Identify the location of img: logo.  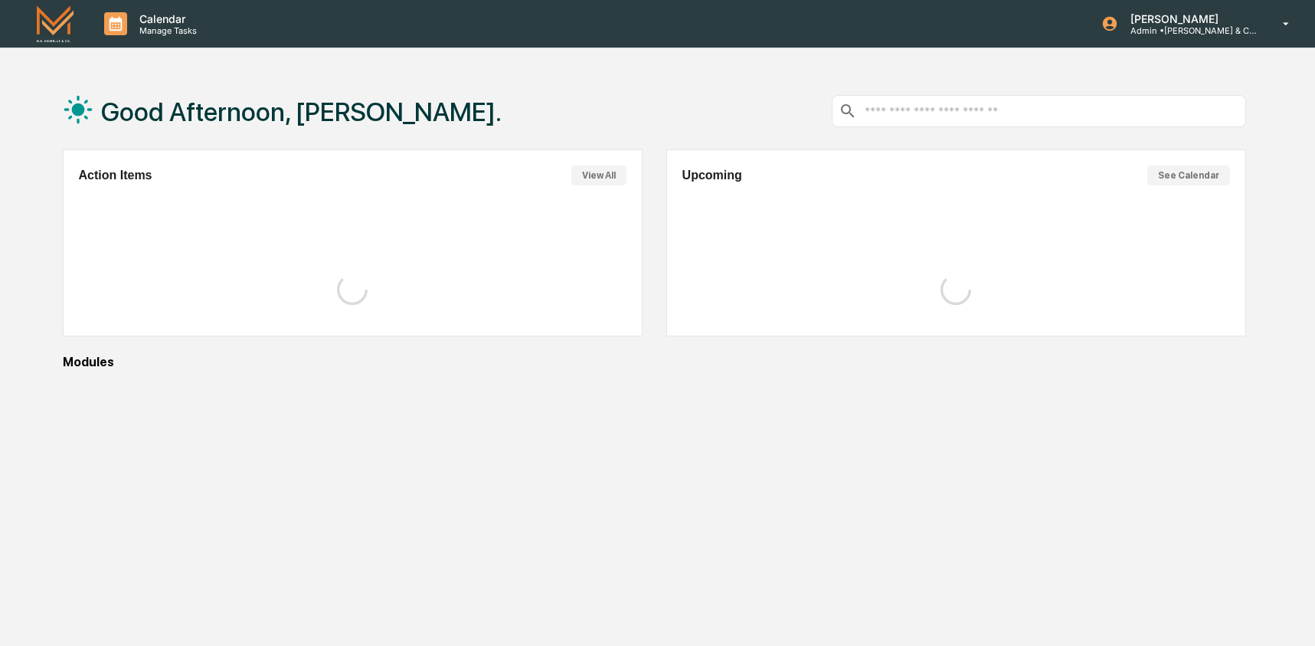
(55, 23).